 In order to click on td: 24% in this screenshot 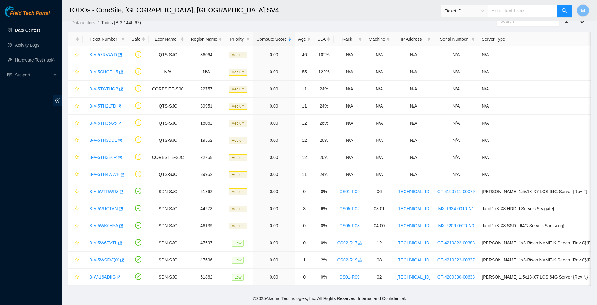, I will do `click(324, 106)`.